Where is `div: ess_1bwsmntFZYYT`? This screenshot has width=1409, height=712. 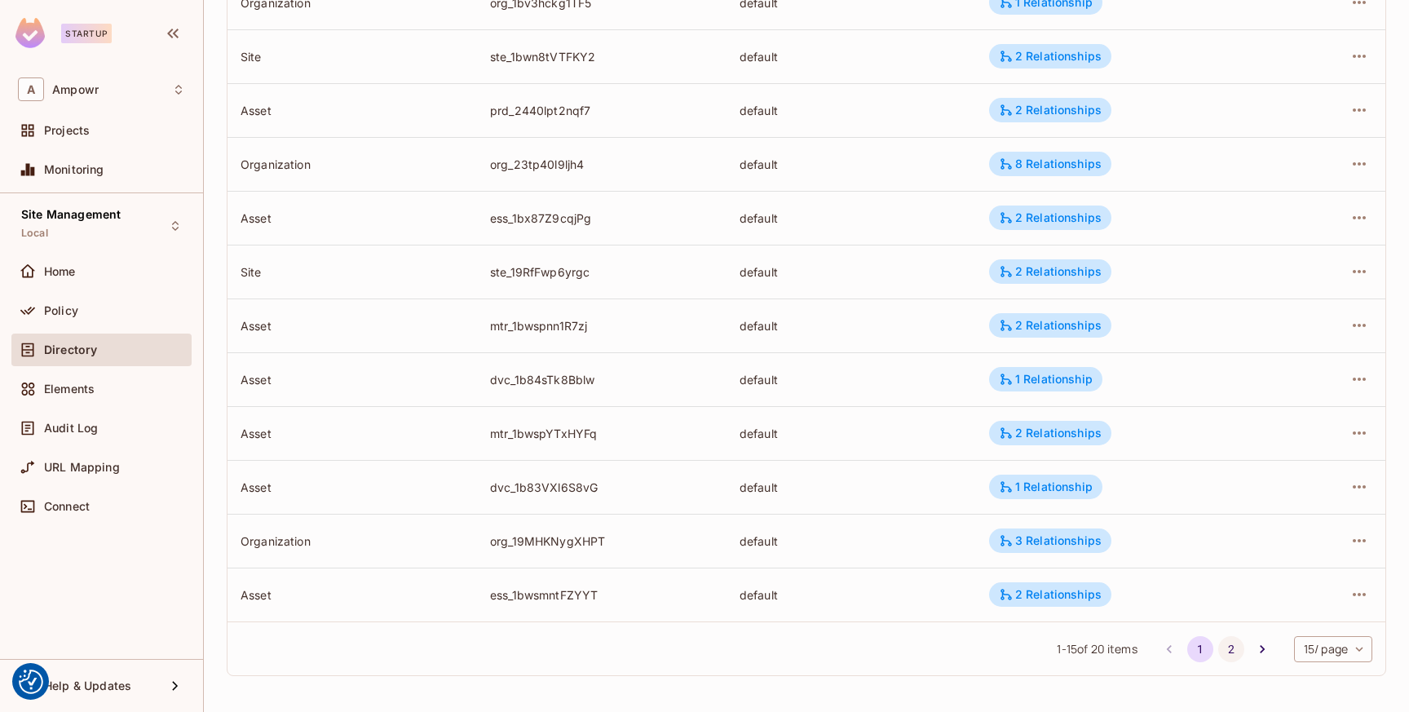 div: ess_1bwsmntFZYYT is located at coordinates (602, 594).